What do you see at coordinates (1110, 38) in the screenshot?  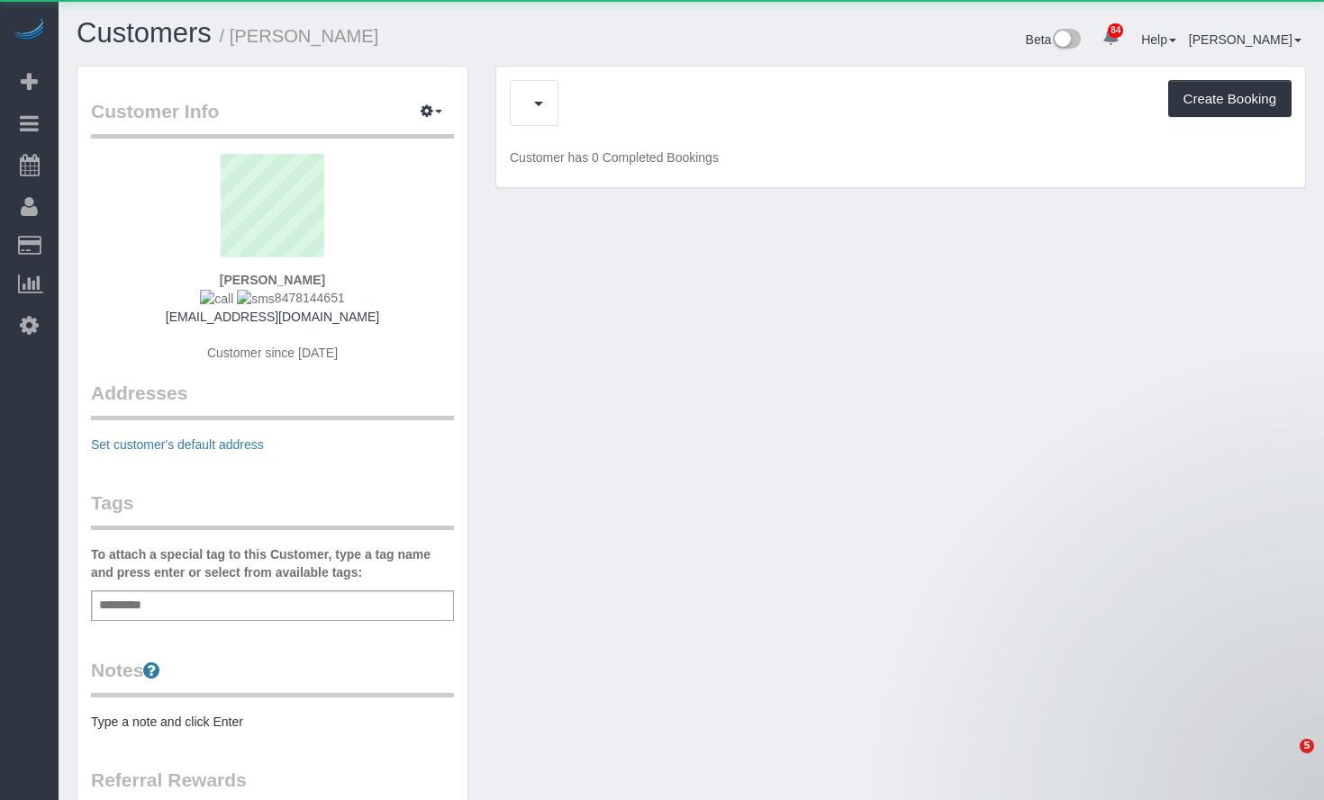 I see `a: 84` at bounding box center [1110, 38].